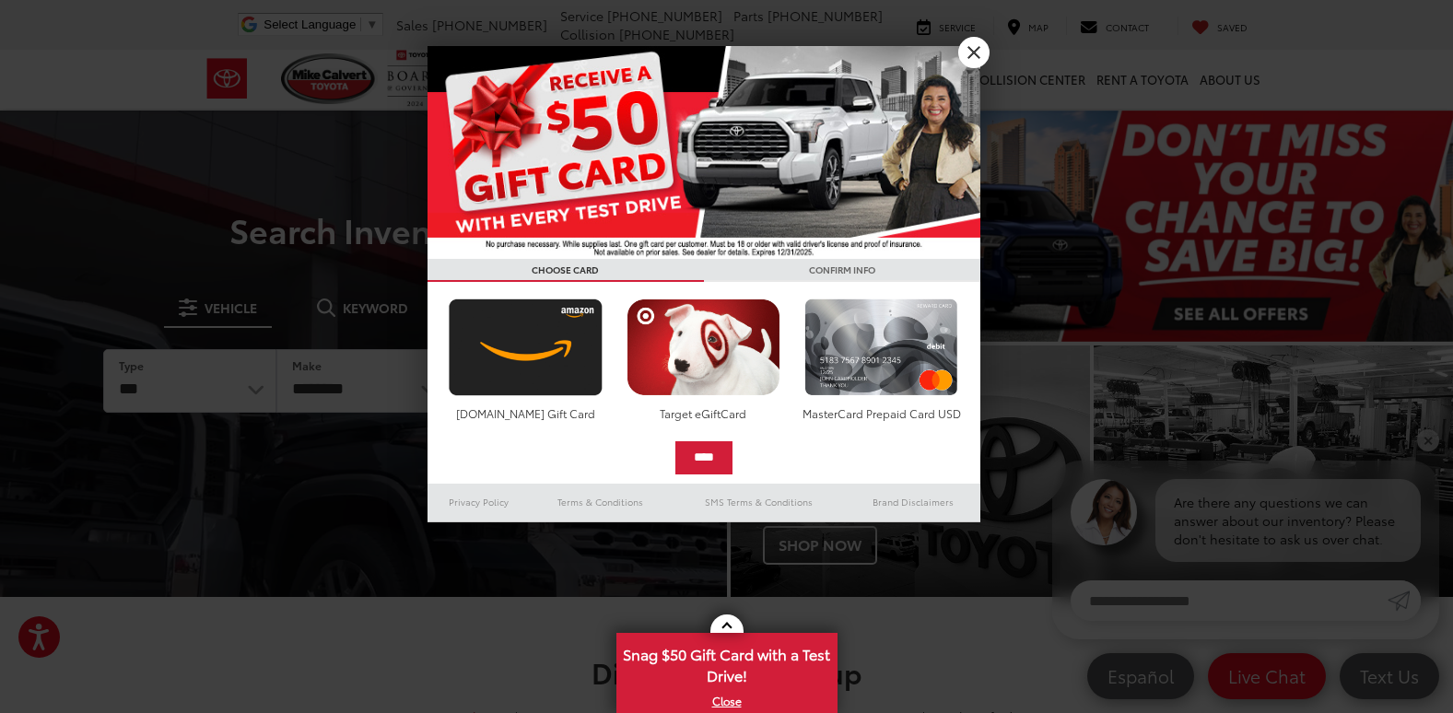  I want to click on a: Terms & Conditions, so click(600, 502).